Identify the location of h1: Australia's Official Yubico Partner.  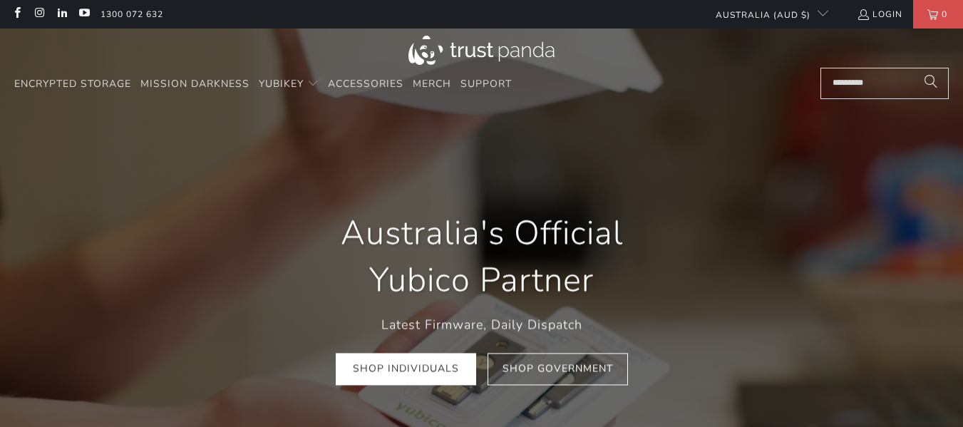
(482, 257).